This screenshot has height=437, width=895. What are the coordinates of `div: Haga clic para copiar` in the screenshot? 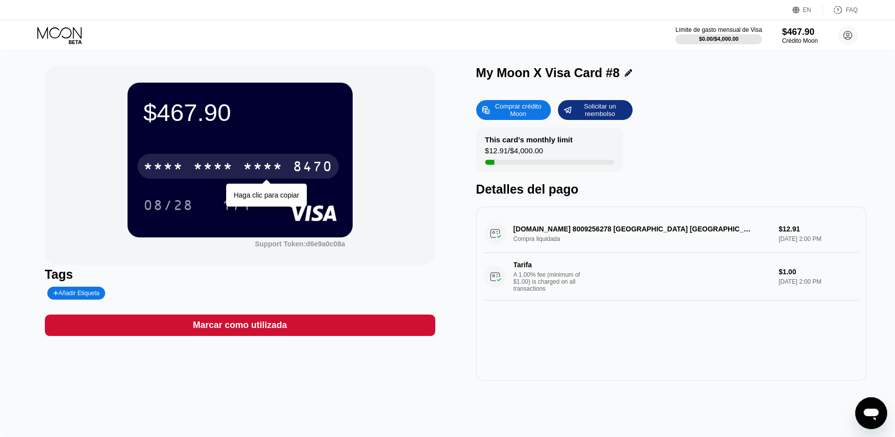 It's located at (266, 195).